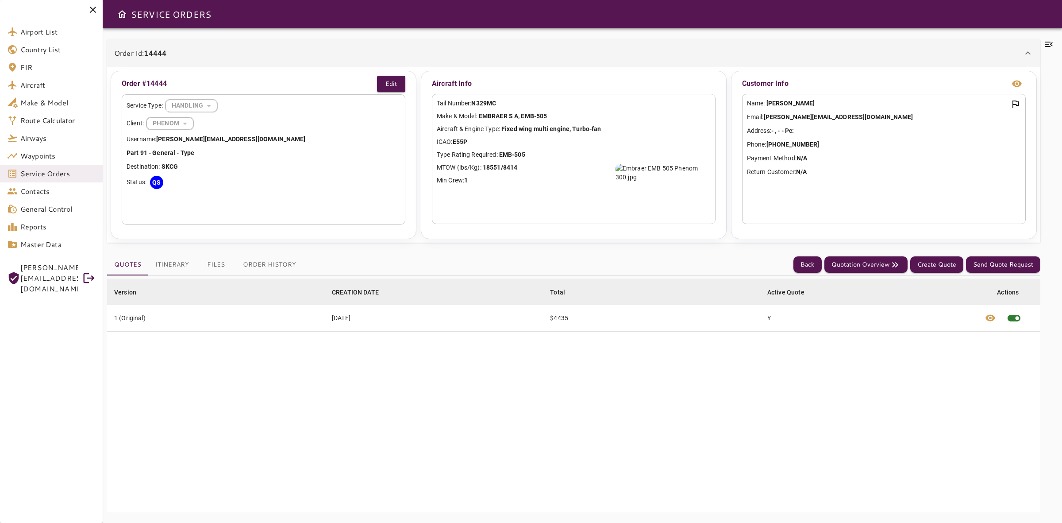 The image size is (1062, 523). What do you see at coordinates (167, 166) in the screenshot?
I see `b: K` at bounding box center [167, 166].